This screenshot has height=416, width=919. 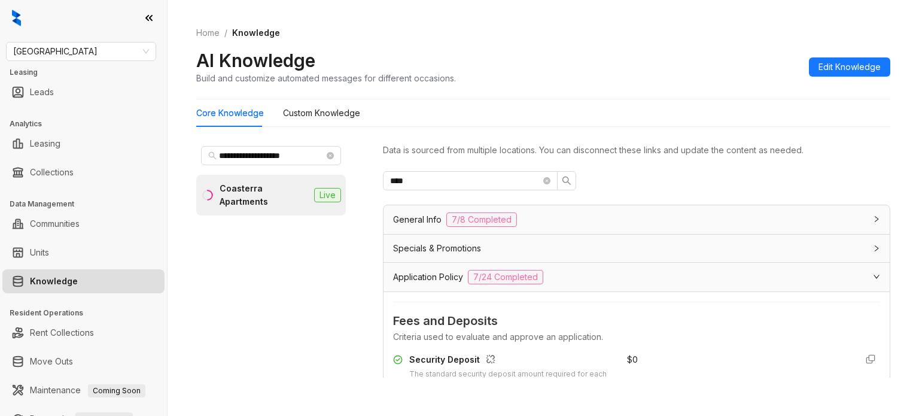 I want to click on span: Coming Soon, so click(x=117, y=391).